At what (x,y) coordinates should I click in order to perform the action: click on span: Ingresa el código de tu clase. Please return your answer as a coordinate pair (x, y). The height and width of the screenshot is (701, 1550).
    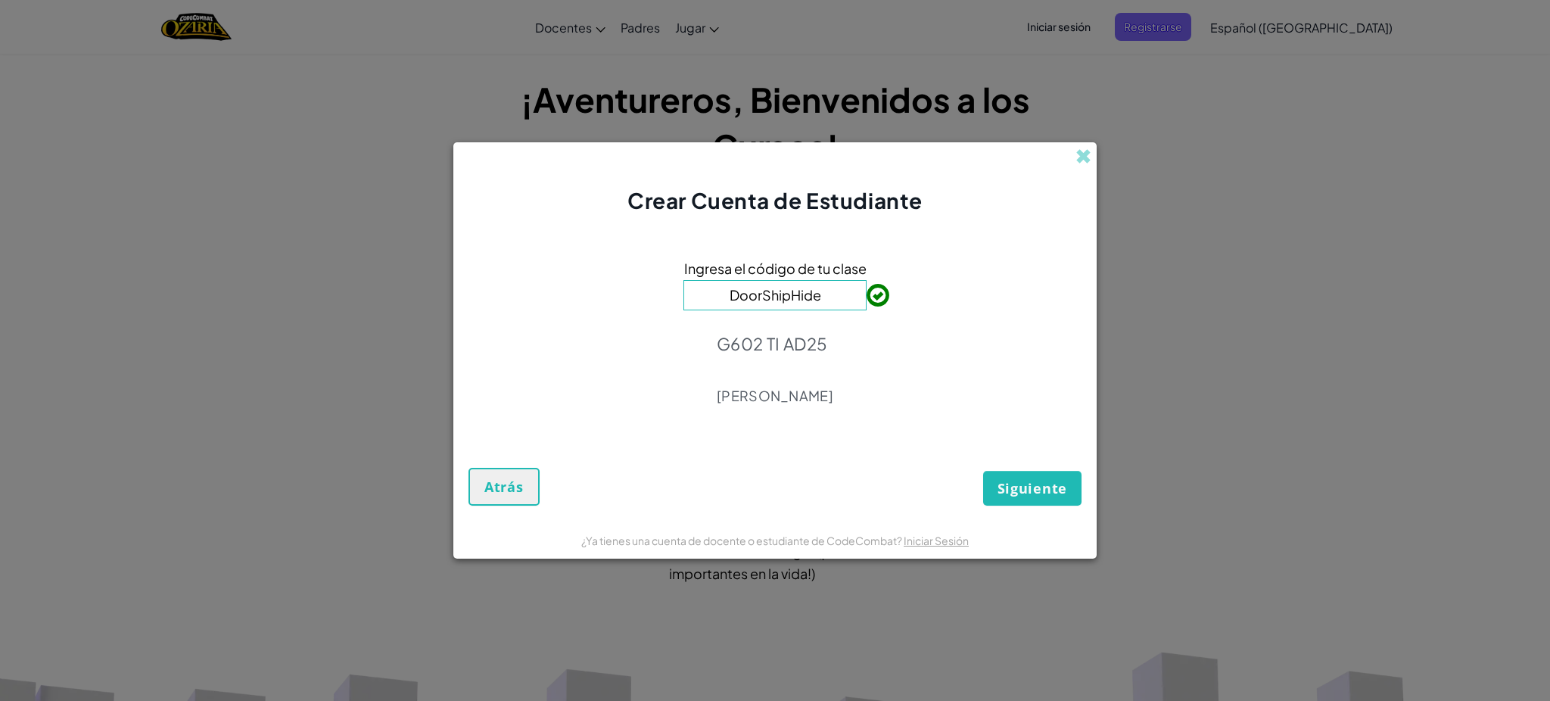
    Looking at the image, I should click on (775, 268).